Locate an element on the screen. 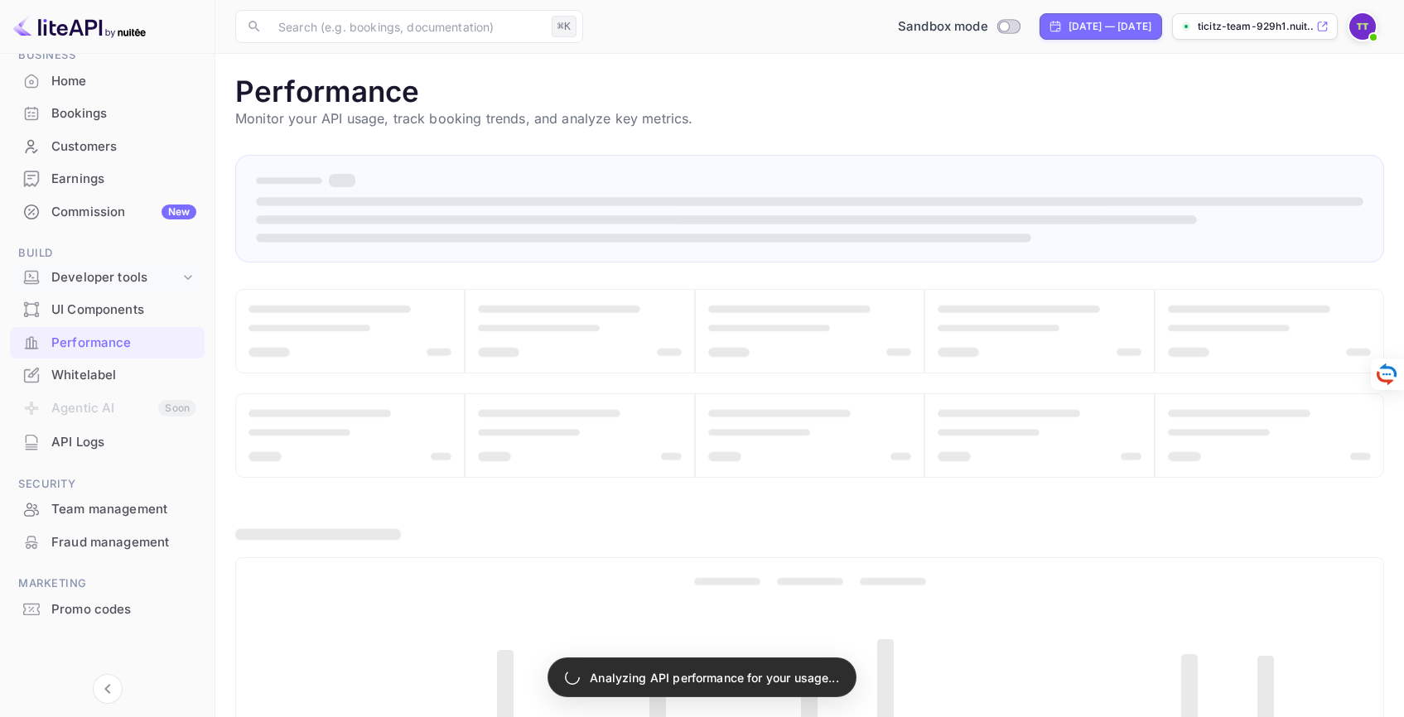  a: CommissionNew is located at coordinates (107, 211).